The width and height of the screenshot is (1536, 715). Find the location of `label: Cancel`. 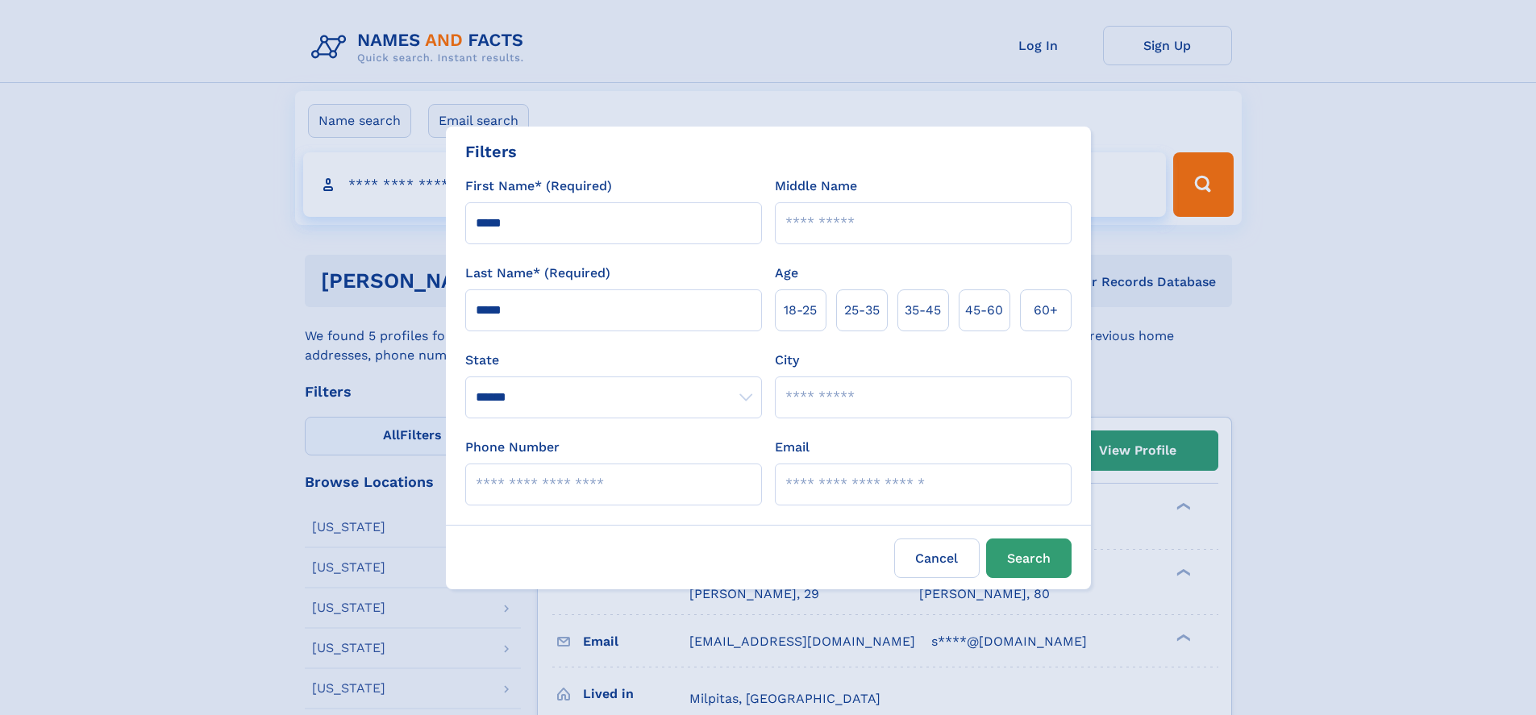

label: Cancel is located at coordinates (937, 558).